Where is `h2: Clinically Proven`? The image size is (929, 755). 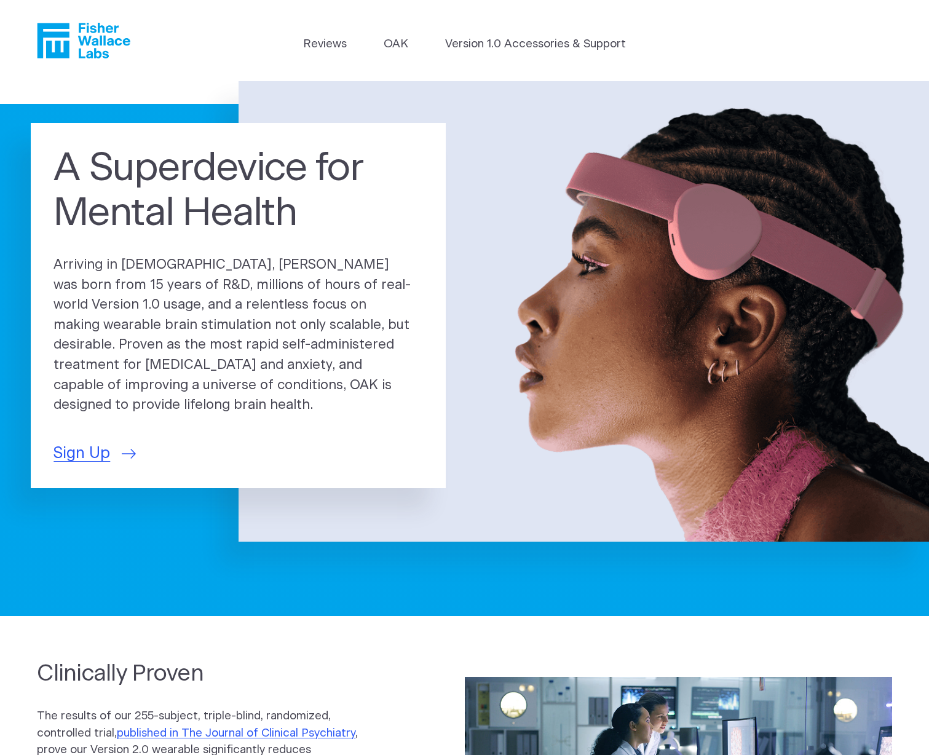
h2: Clinically Proven is located at coordinates (205, 673).